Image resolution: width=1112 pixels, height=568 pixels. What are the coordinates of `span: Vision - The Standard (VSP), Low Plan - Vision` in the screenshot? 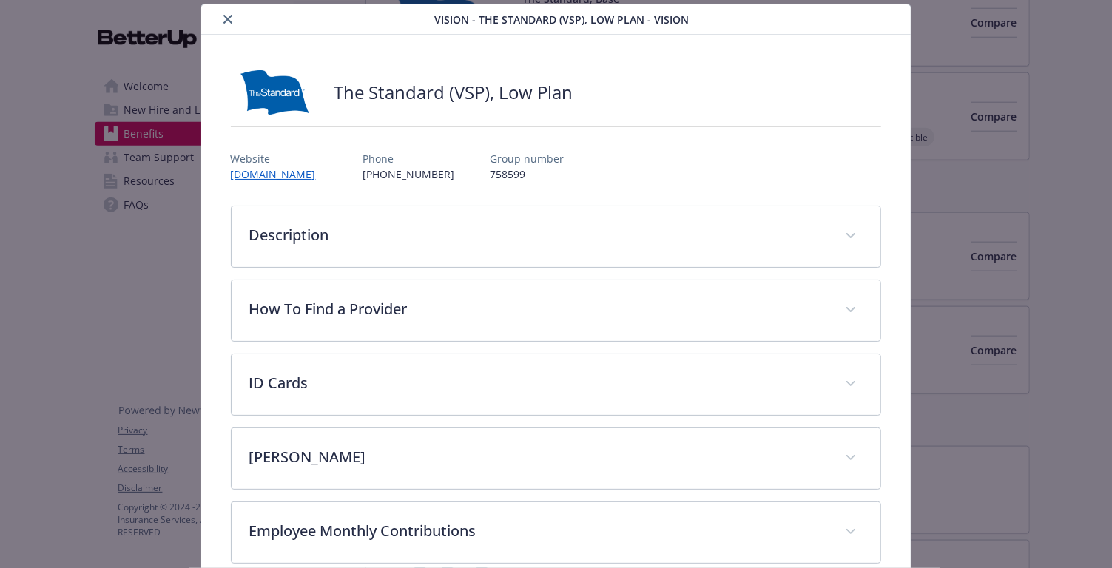 It's located at (561, 19).